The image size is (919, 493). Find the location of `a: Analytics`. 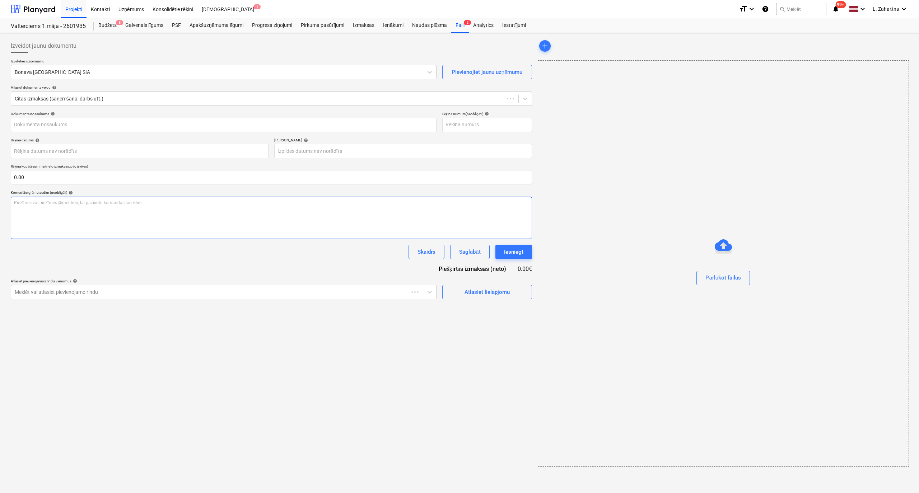

a: Analytics is located at coordinates (483, 25).